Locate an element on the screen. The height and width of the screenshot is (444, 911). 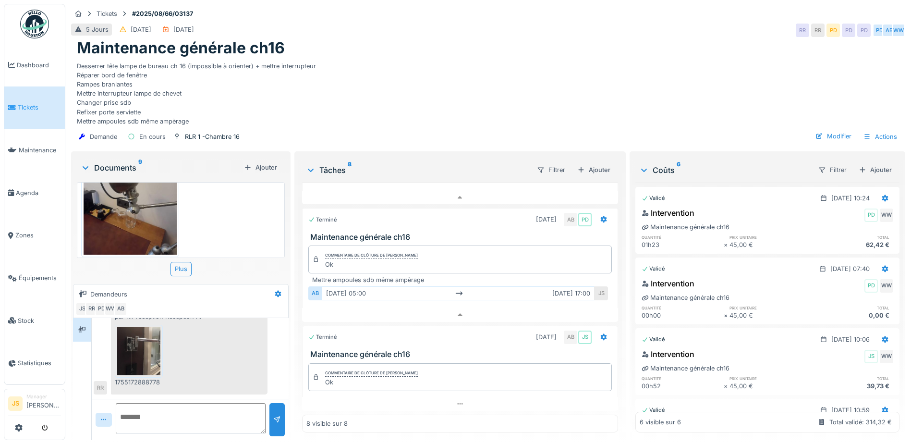
span: Équipements is located at coordinates (40, 278).